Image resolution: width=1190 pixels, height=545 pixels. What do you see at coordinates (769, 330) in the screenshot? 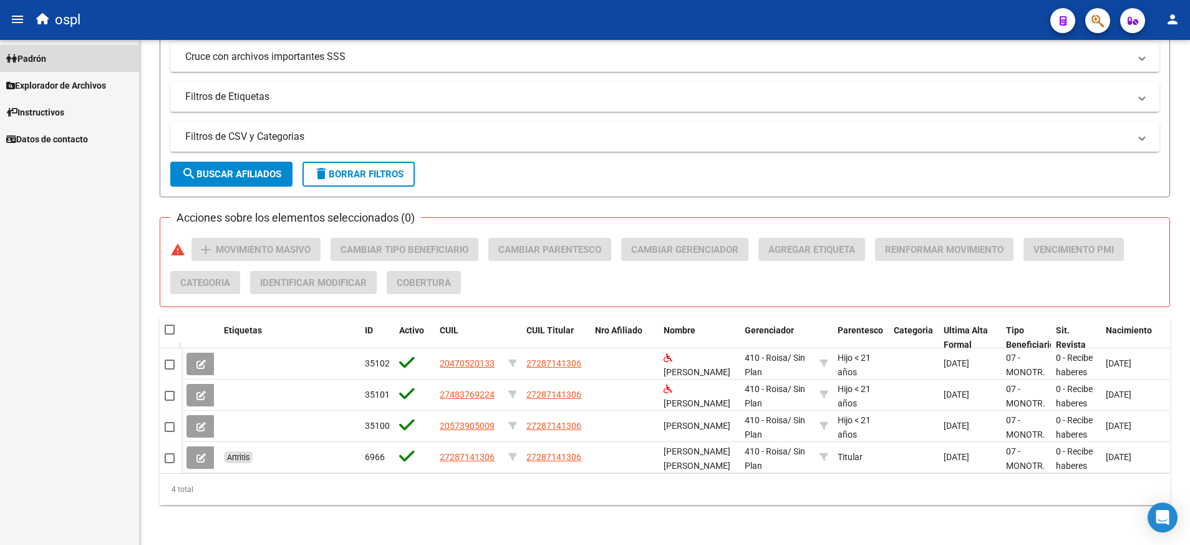
I see `span: Gerenciador` at bounding box center [769, 330].